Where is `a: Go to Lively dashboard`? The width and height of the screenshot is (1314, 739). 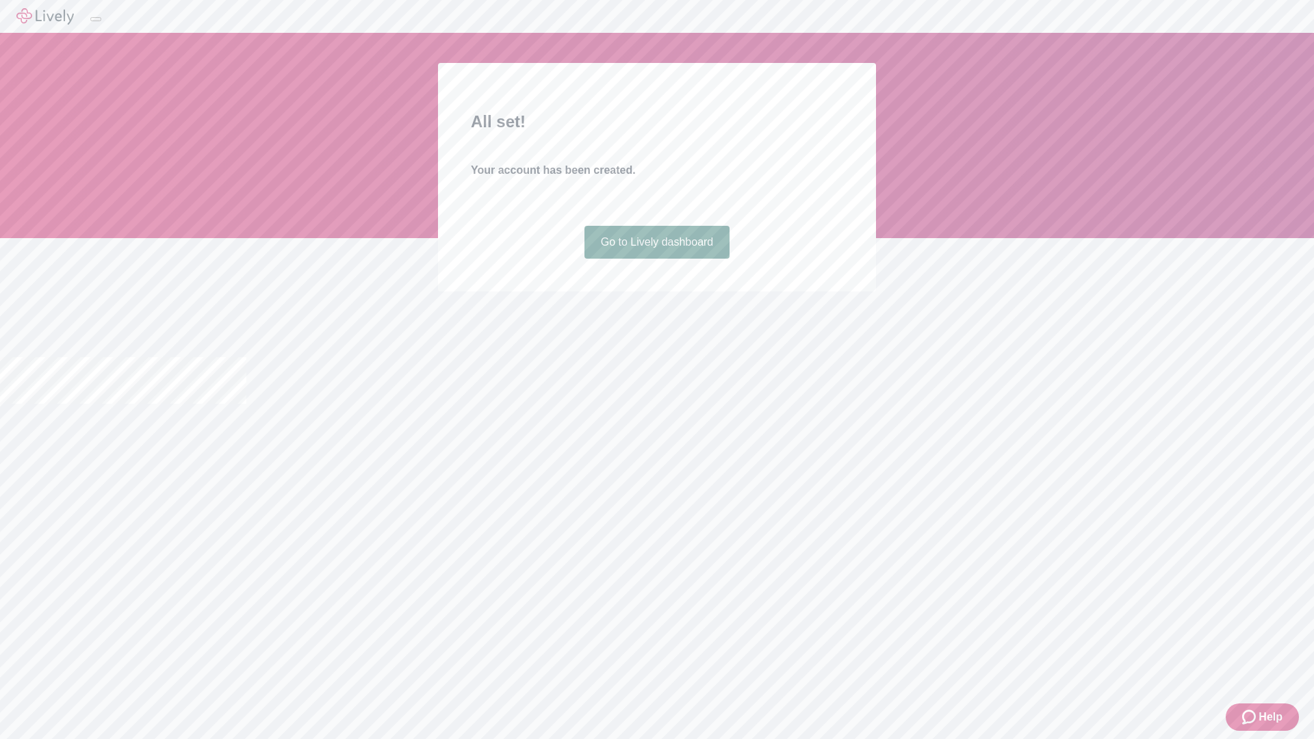 a: Go to Lively dashboard is located at coordinates (657, 242).